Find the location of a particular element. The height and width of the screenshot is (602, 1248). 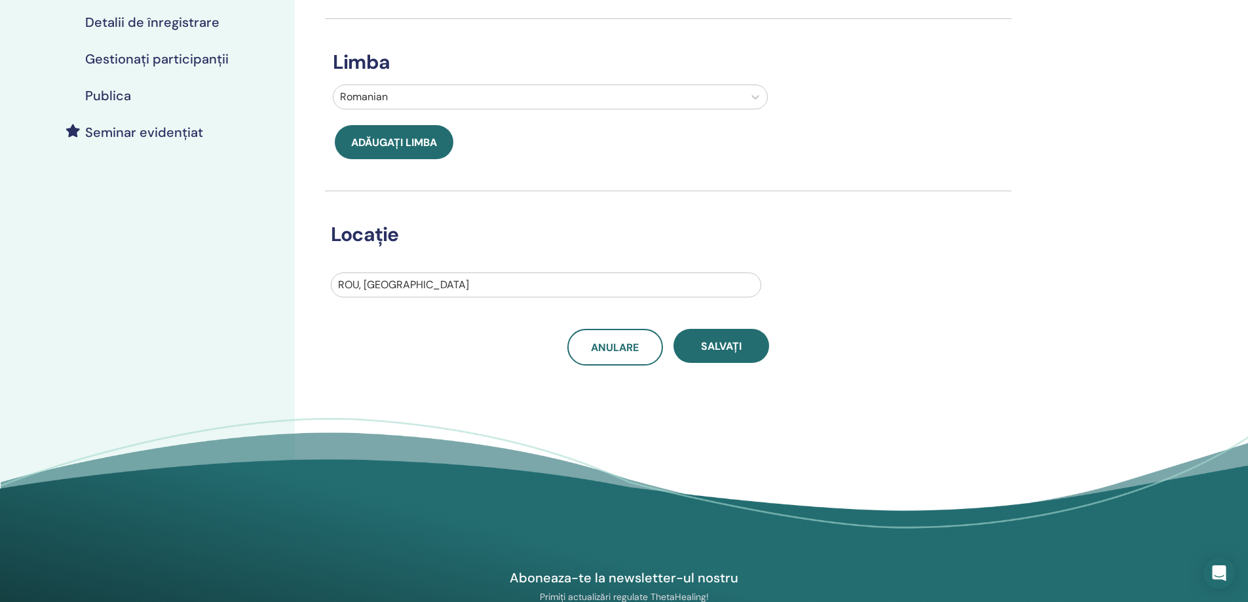

h4: Detalii de înregistrare is located at coordinates (152, 22).